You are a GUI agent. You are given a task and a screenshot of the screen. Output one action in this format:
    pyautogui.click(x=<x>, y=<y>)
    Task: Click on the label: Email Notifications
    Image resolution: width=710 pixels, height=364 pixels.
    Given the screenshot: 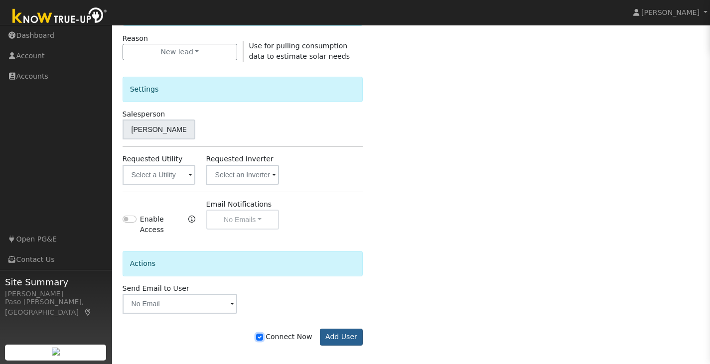 What is the action you would take?
    pyautogui.click(x=239, y=204)
    